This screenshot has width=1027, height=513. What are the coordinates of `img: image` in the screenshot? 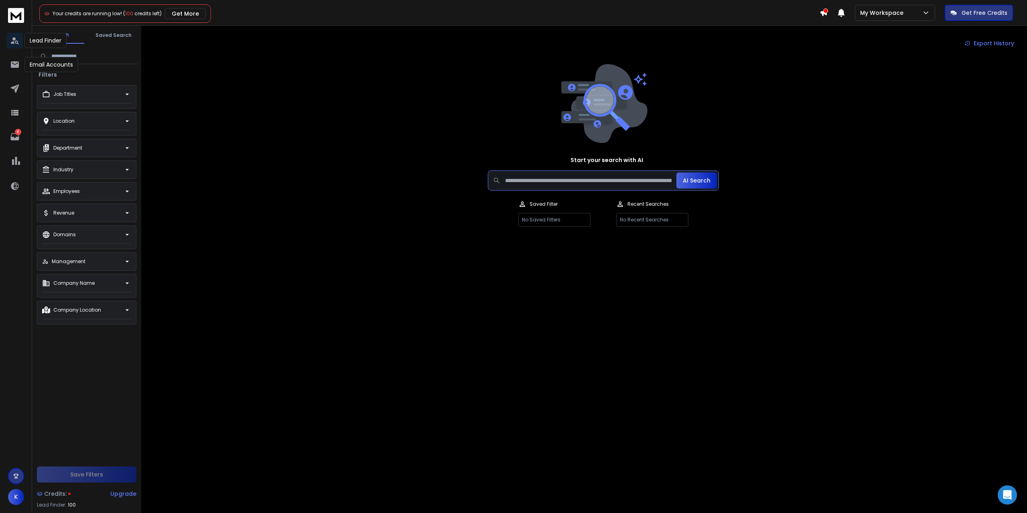 It's located at (603, 103).